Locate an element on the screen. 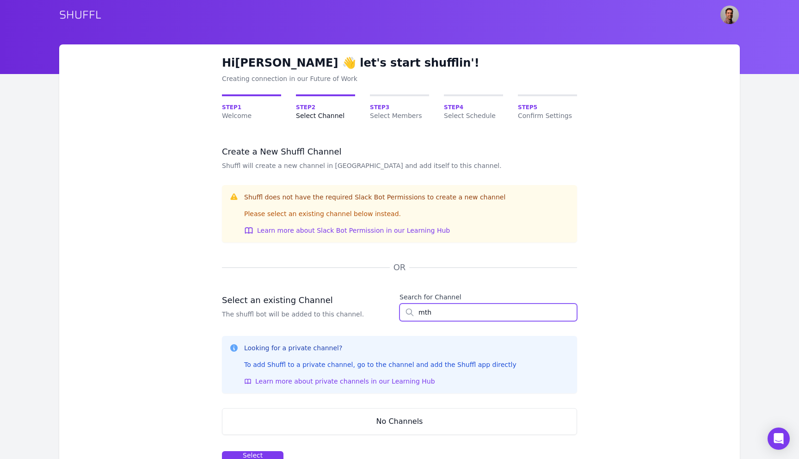  h1: OR is located at coordinates (399, 267).